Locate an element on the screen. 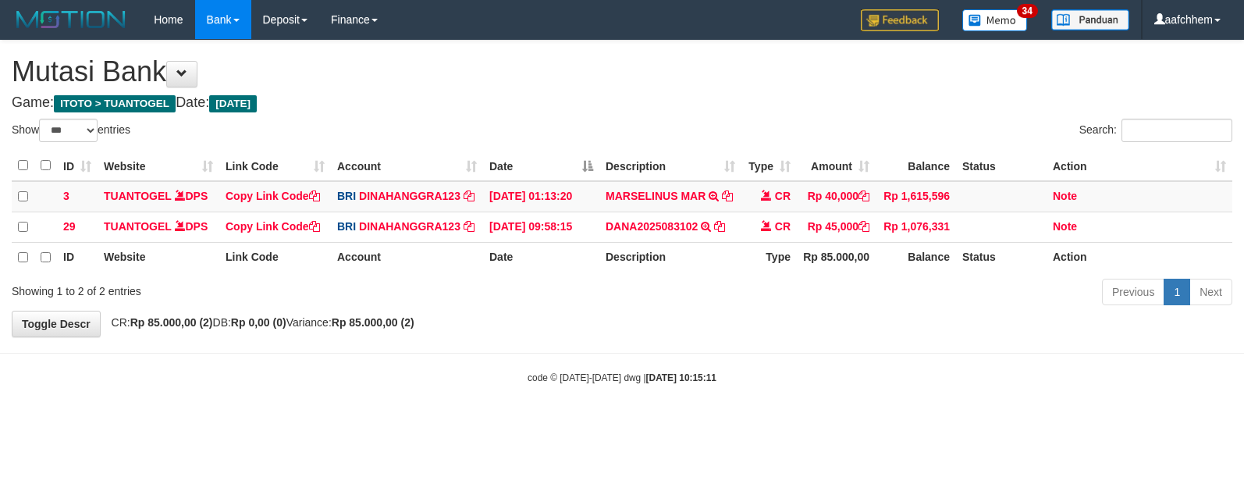 This screenshot has height=495, width=1244. div: Showing 1 to 2 of 2 entries is located at coordinates (259, 288).